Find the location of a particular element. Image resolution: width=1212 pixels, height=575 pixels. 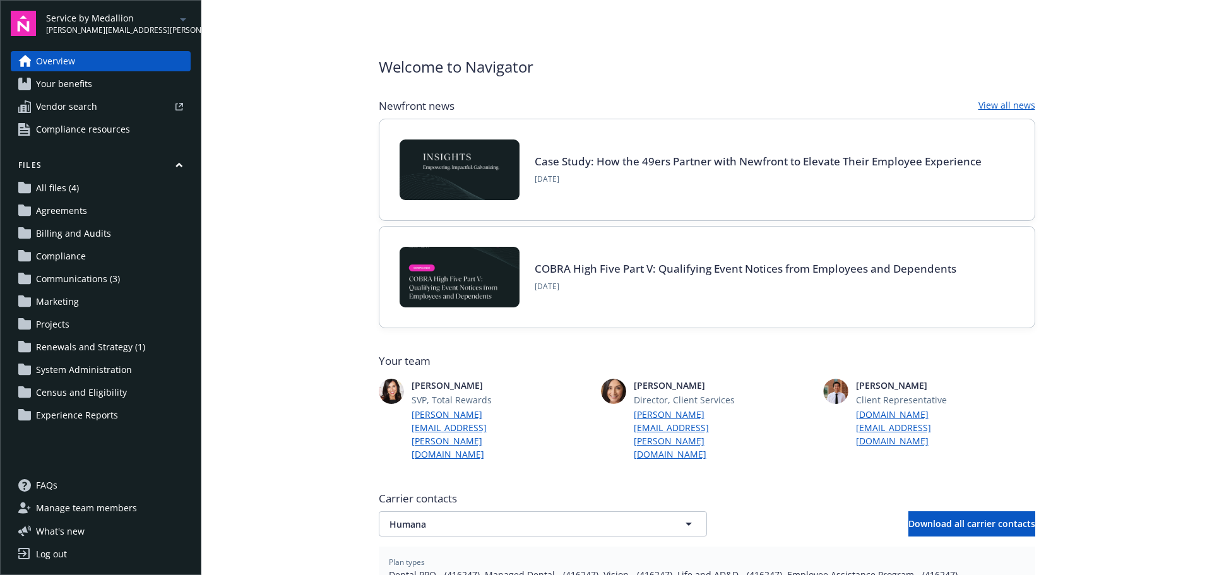

a: System Administration is located at coordinates (100, 370).